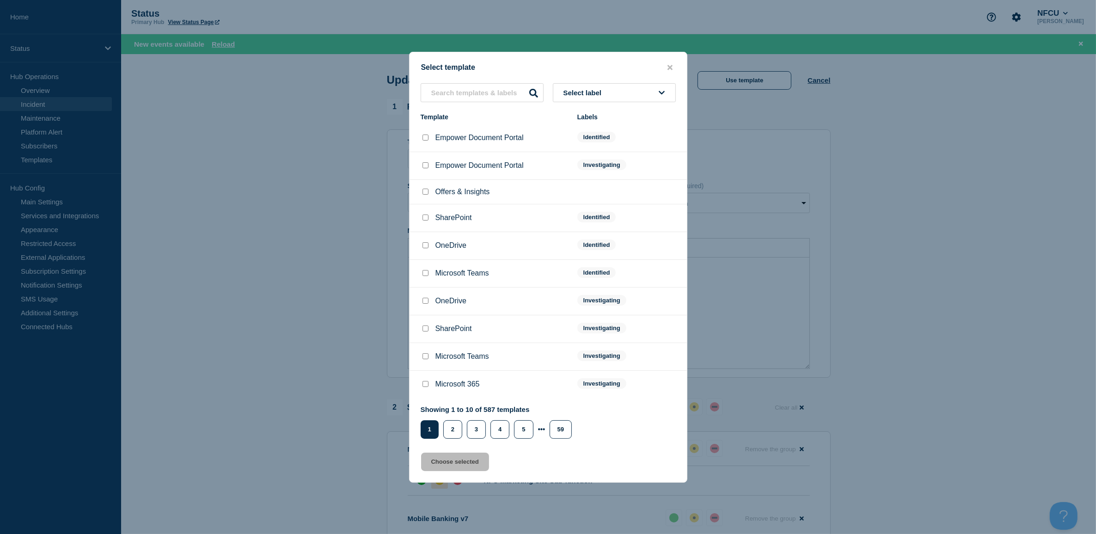 The height and width of the screenshot is (534, 1096). What do you see at coordinates (455, 462) in the screenshot?
I see `button: Choose selected` at bounding box center [455, 462].